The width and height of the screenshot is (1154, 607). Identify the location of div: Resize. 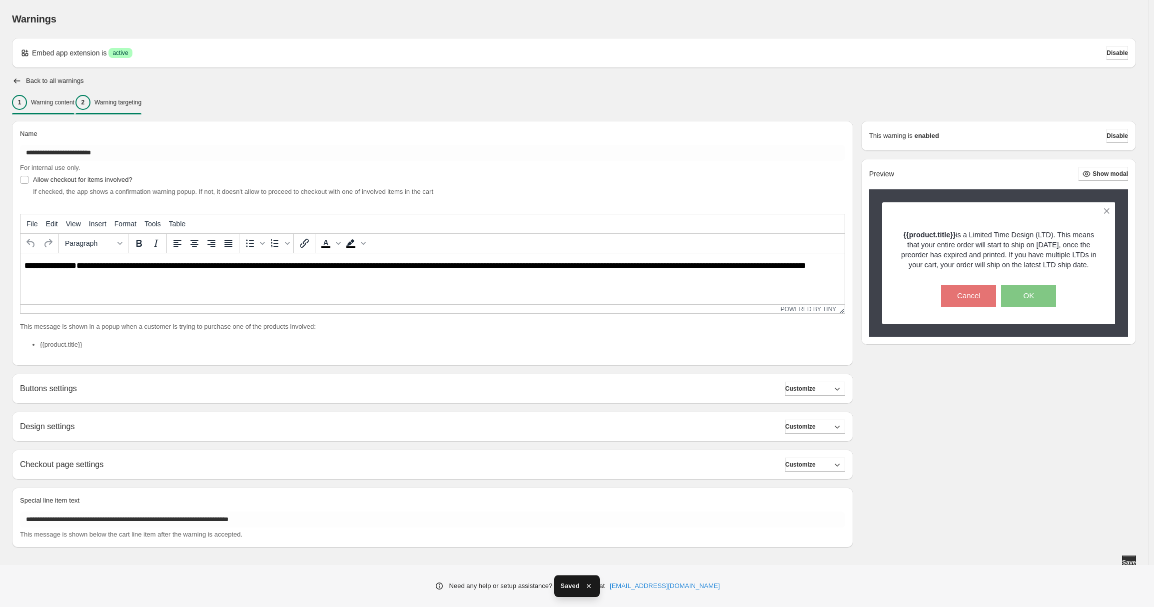
(840, 309).